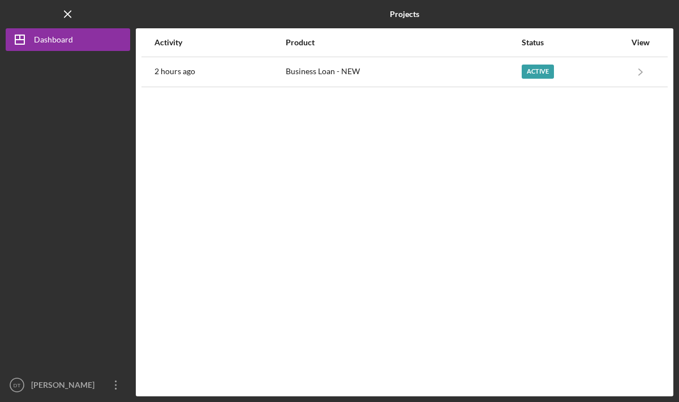 Image resolution: width=679 pixels, height=402 pixels. I want to click on b: Projects, so click(405, 14).